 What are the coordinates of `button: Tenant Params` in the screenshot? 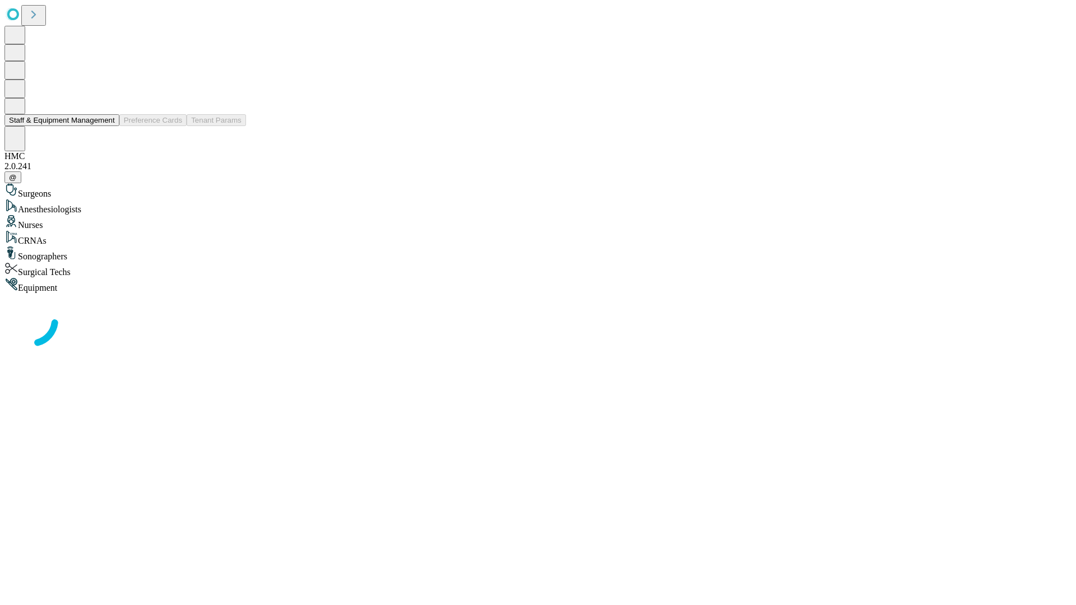 It's located at (216, 120).